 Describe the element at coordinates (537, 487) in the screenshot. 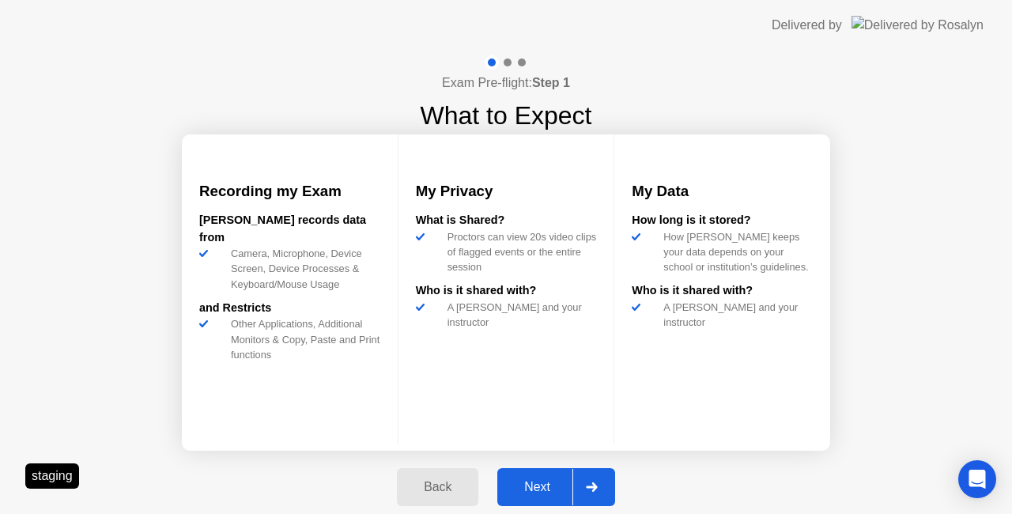

I see `div: Next` at that location.